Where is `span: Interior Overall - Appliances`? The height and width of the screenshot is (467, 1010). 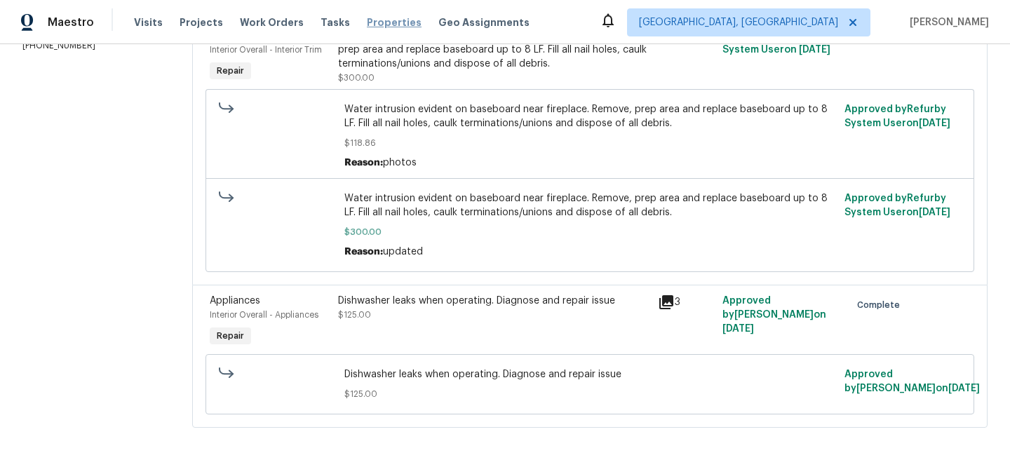
span: Interior Overall - Appliances is located at coordinates (264, 315).